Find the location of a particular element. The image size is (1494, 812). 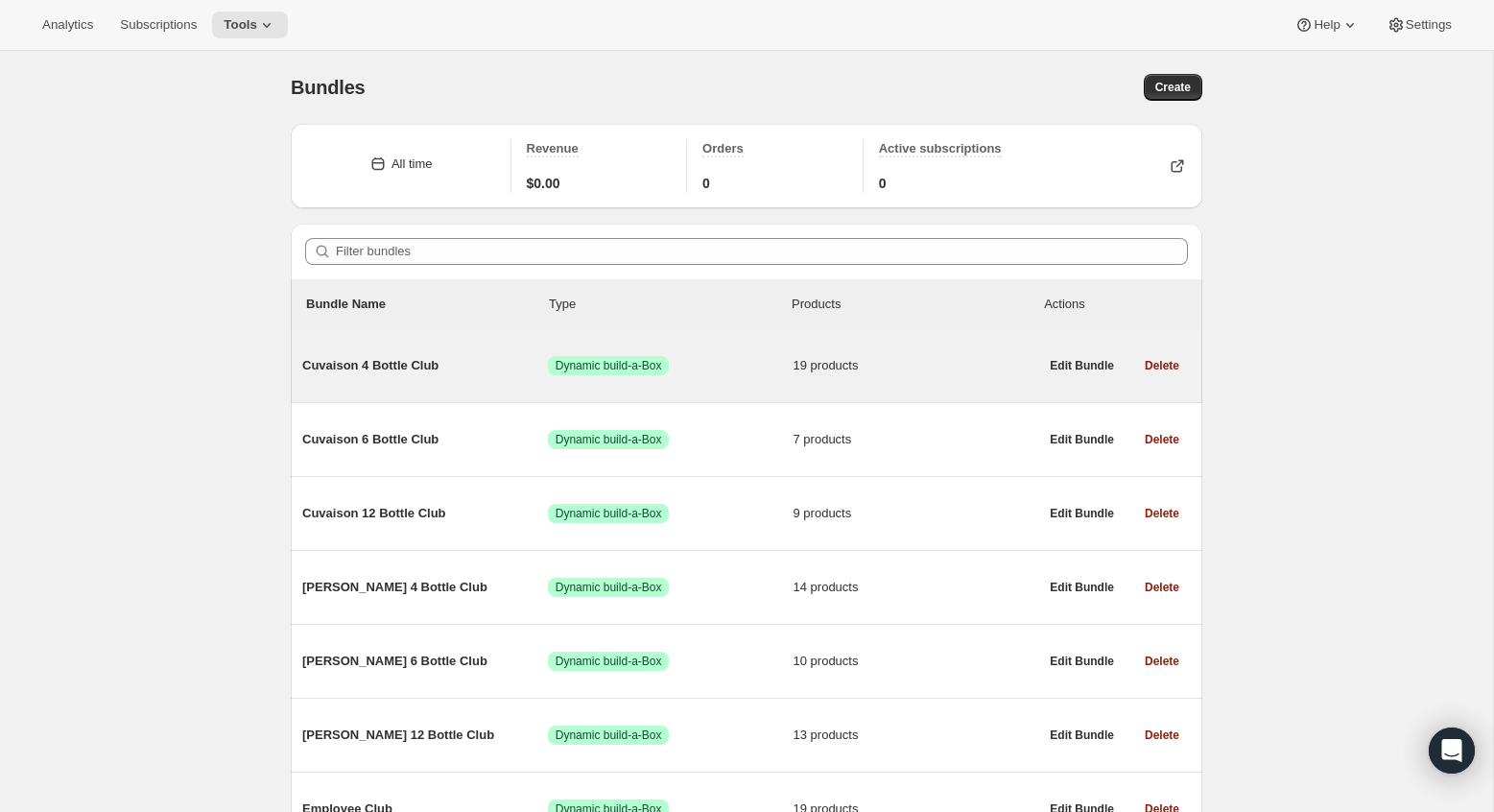

span: Tools is located at coordinates (240, 25).